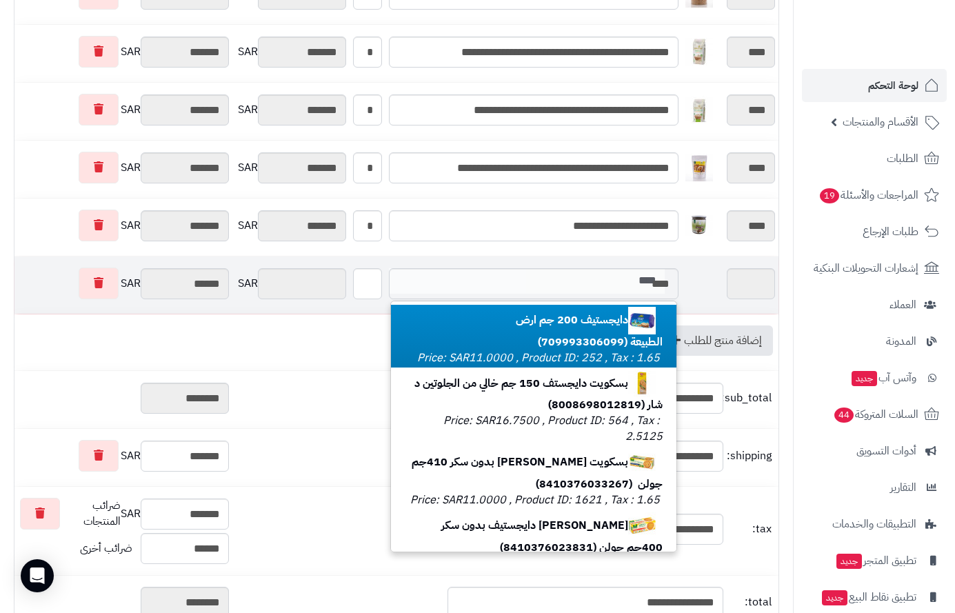  I want to click on span: السلات المتروكة, so click(876, 414).